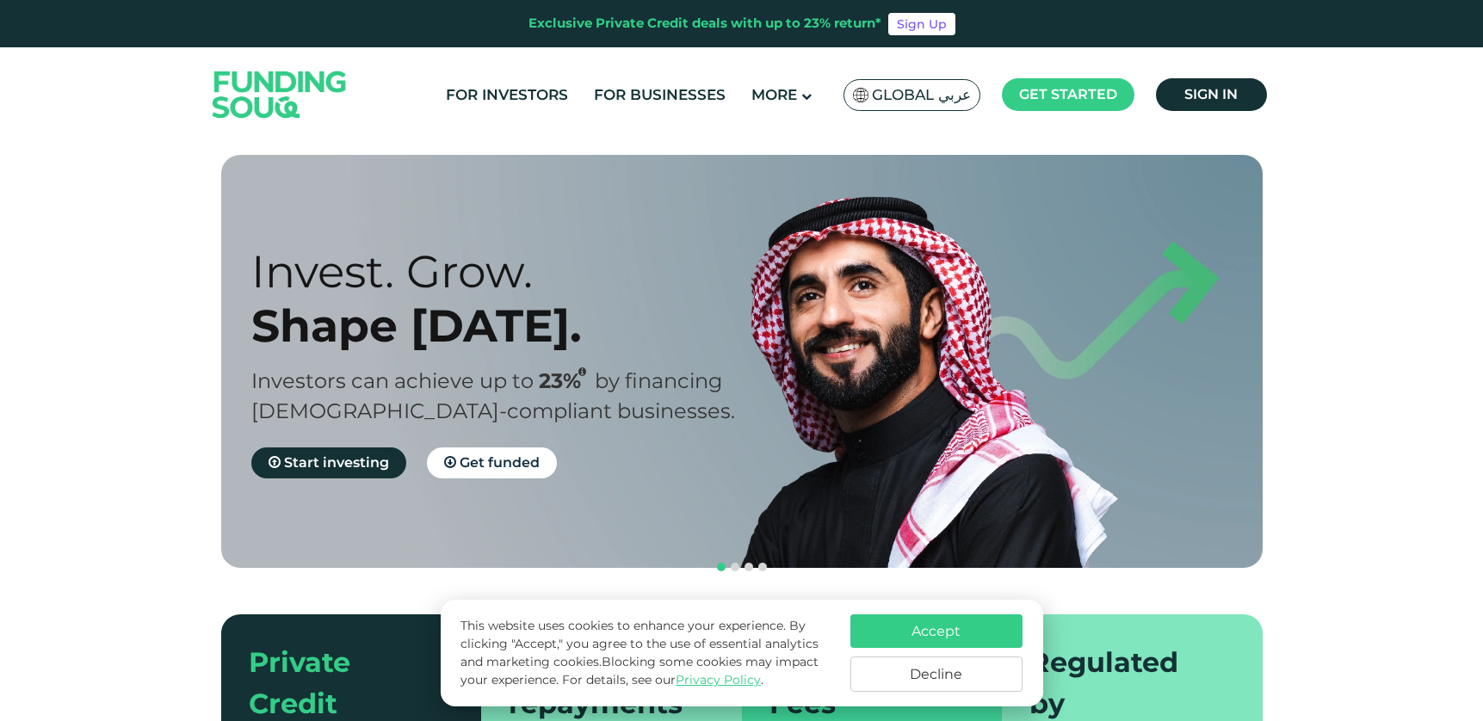 The width and height of the screenshot is (1483, 721). I want to click on div: Exclusive Private Credit deals with up to 23% return*, so click(705, 23).